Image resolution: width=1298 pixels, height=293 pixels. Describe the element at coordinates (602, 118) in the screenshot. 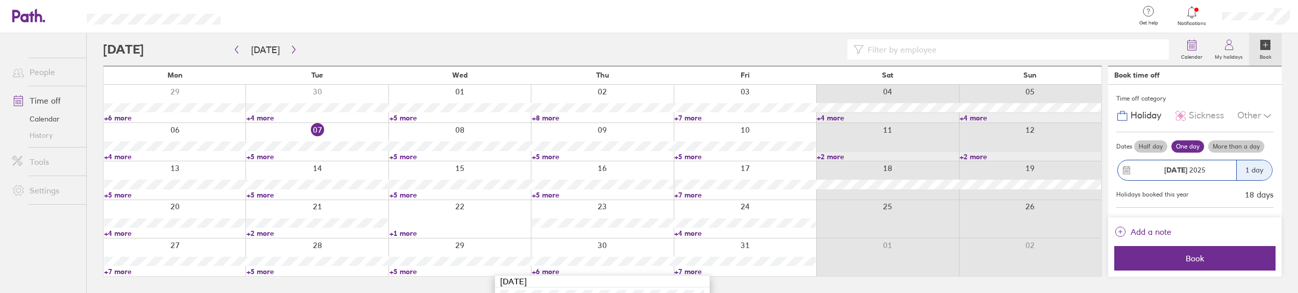

I see `a: +8 more` at that location.